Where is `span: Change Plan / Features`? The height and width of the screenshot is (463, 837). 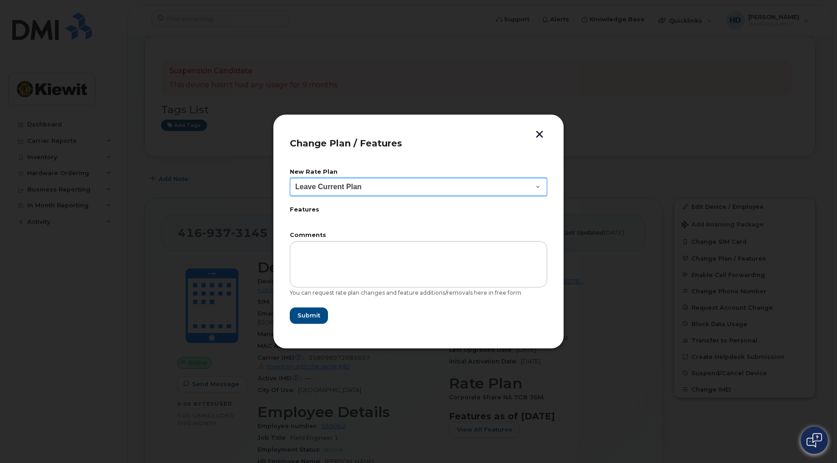
span: Change Plan / Features is located at coordinates (346, 143).